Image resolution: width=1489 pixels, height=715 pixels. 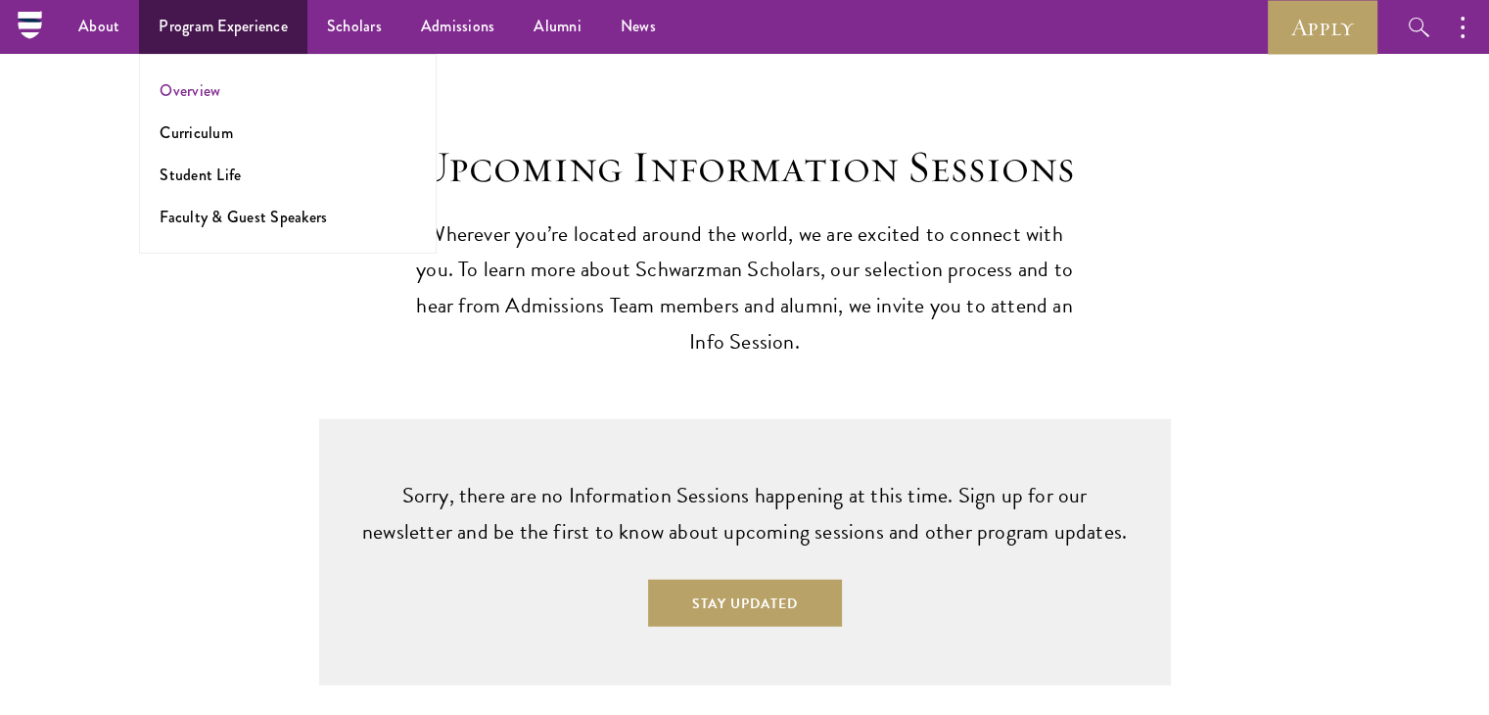 What do you see at coordinates (196, 132) in the screenshot?
I see `a: Curriculum` at bounding box center [196, 132].